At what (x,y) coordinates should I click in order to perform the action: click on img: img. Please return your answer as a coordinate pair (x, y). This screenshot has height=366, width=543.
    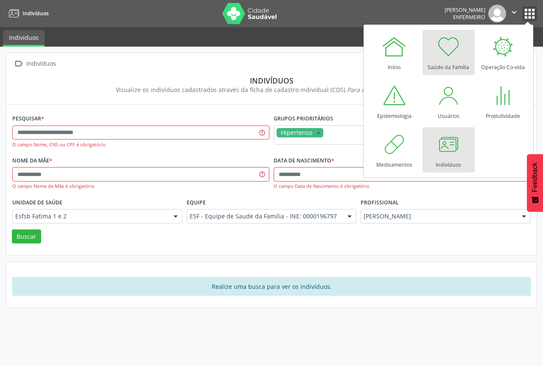
    Looking at the image, I should click on (497, 14).